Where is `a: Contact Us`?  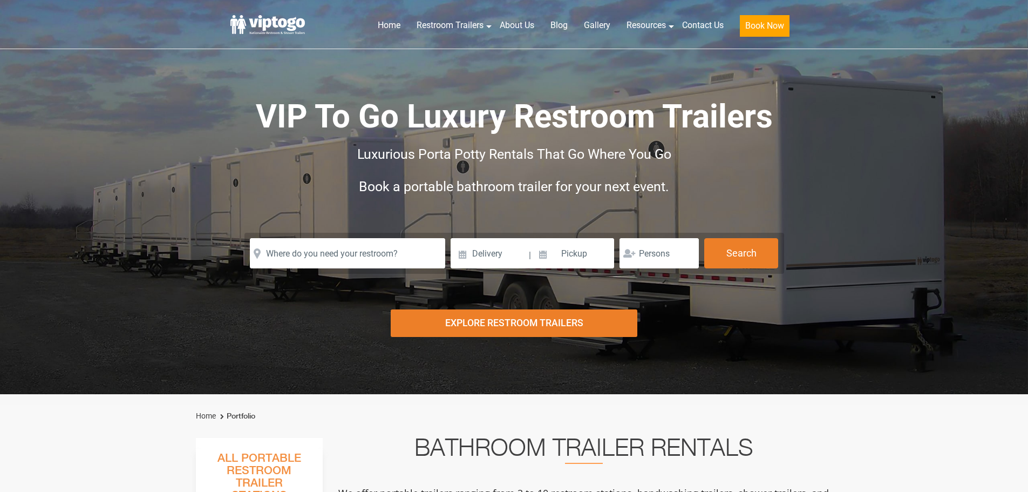 a: Contact Us is located at coordinates (703, 25).